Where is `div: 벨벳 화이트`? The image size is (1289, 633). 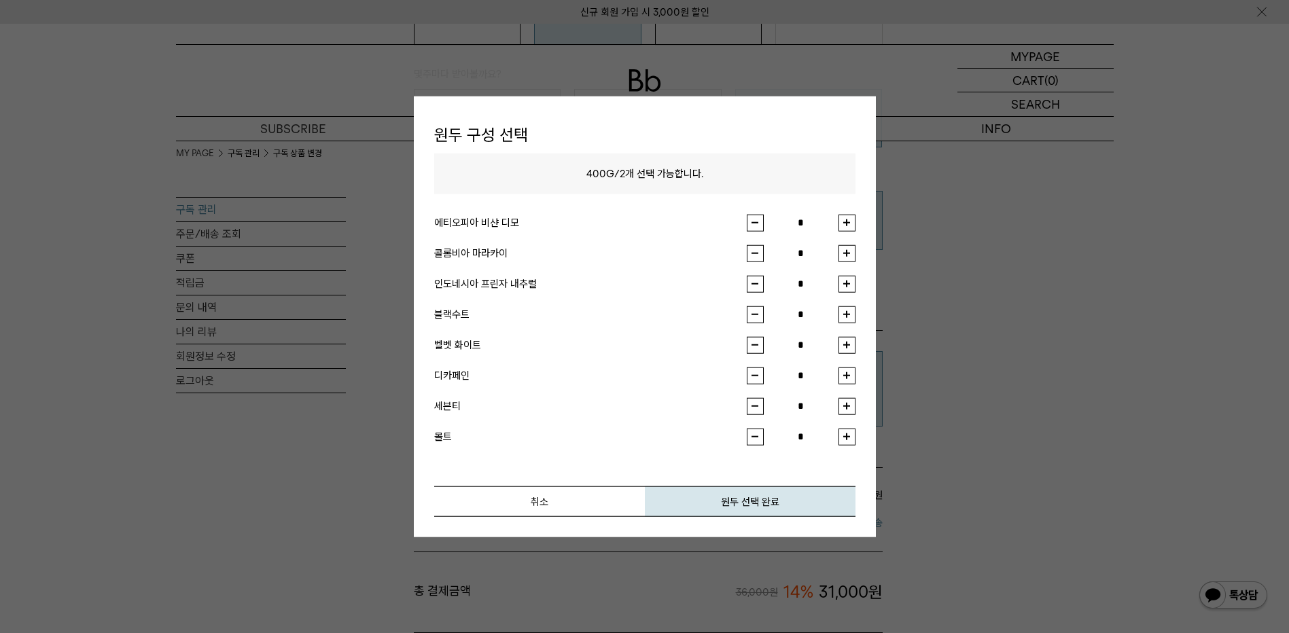 div: 벨벳 화이트 is located at coordinates (590, 345).